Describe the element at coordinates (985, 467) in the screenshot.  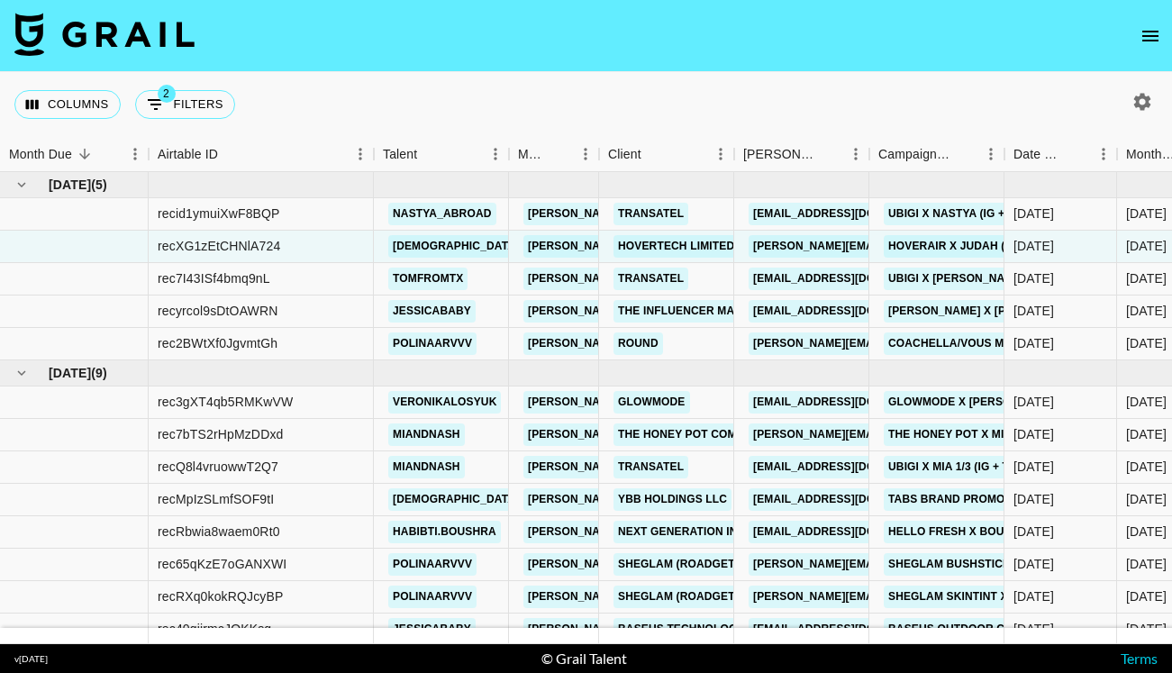
I see `a: Ubigi x Mia 1/3 (IG + TT, 3 Stories)` at that location.